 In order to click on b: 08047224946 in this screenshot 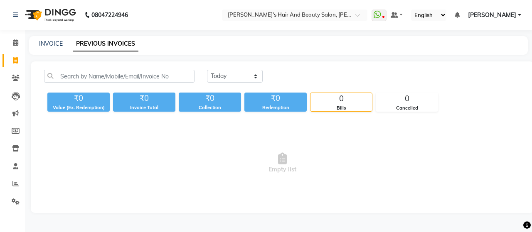, I will do `click(110, 15)`.